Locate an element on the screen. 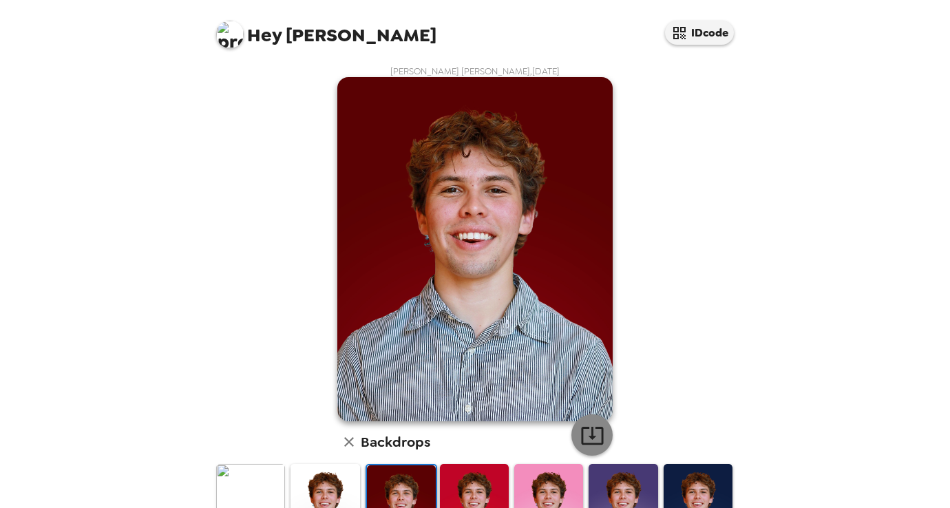 The width and height of the screenshot is (950, 508). img: user is located at coordinates (475, 249).